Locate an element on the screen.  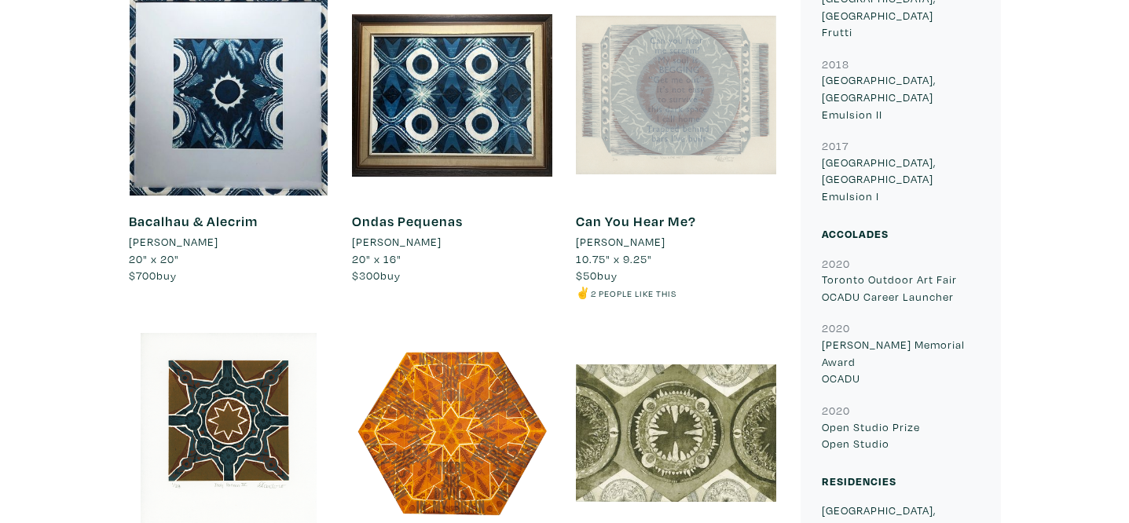
p: Toronto Outdoor Art Fair OCADU Career Launcher is located at coordinates (900, 288).